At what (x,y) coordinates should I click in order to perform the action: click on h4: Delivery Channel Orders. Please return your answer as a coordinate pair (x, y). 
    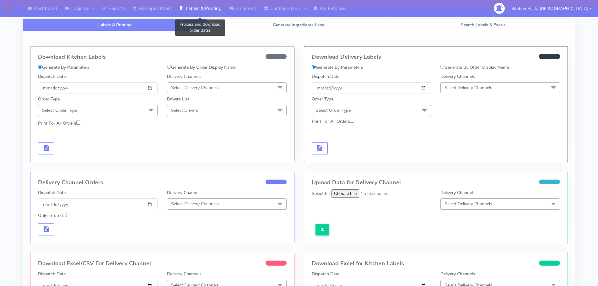
    Looking at the image, I should click on (162, 183).